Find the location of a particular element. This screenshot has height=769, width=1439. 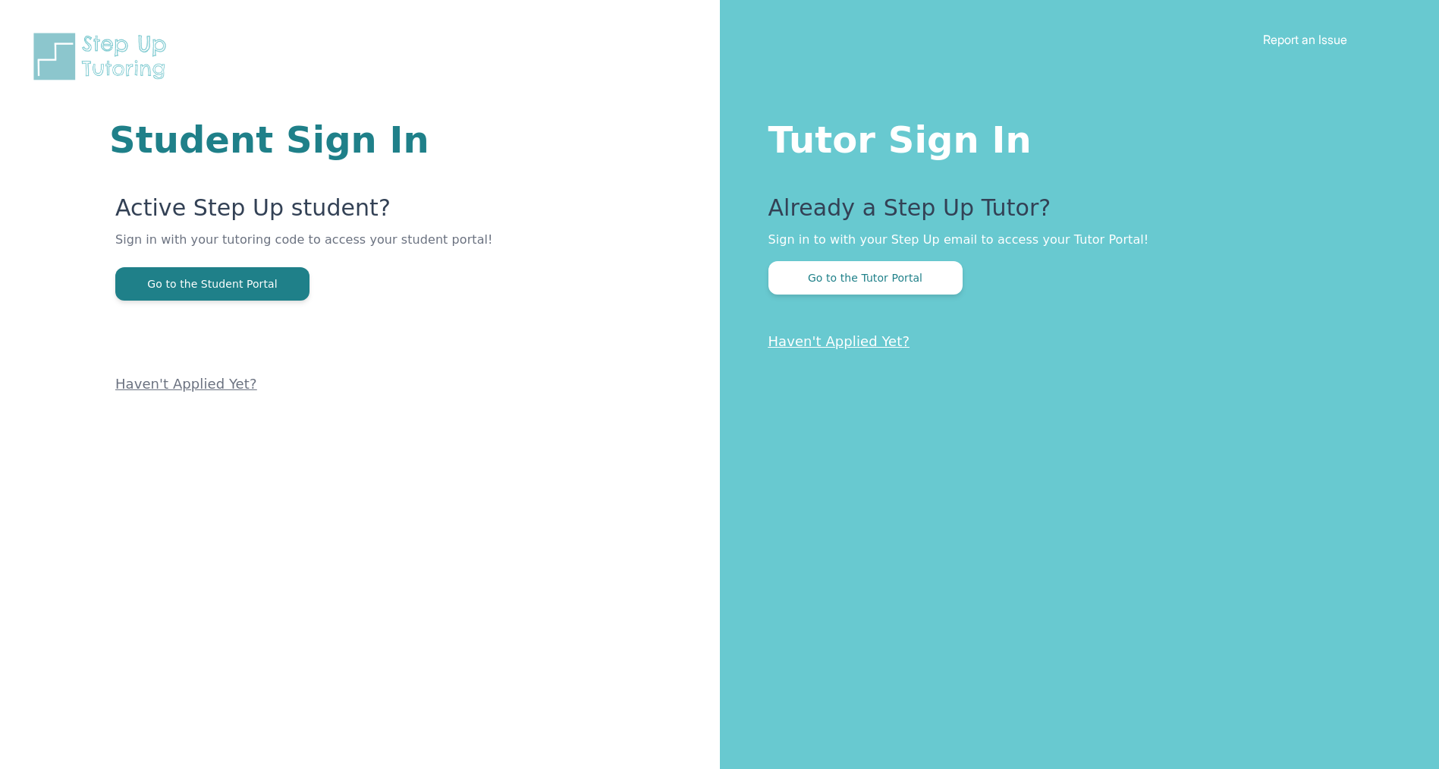

a: Report an Issue is located at coordinates (1305, 39).